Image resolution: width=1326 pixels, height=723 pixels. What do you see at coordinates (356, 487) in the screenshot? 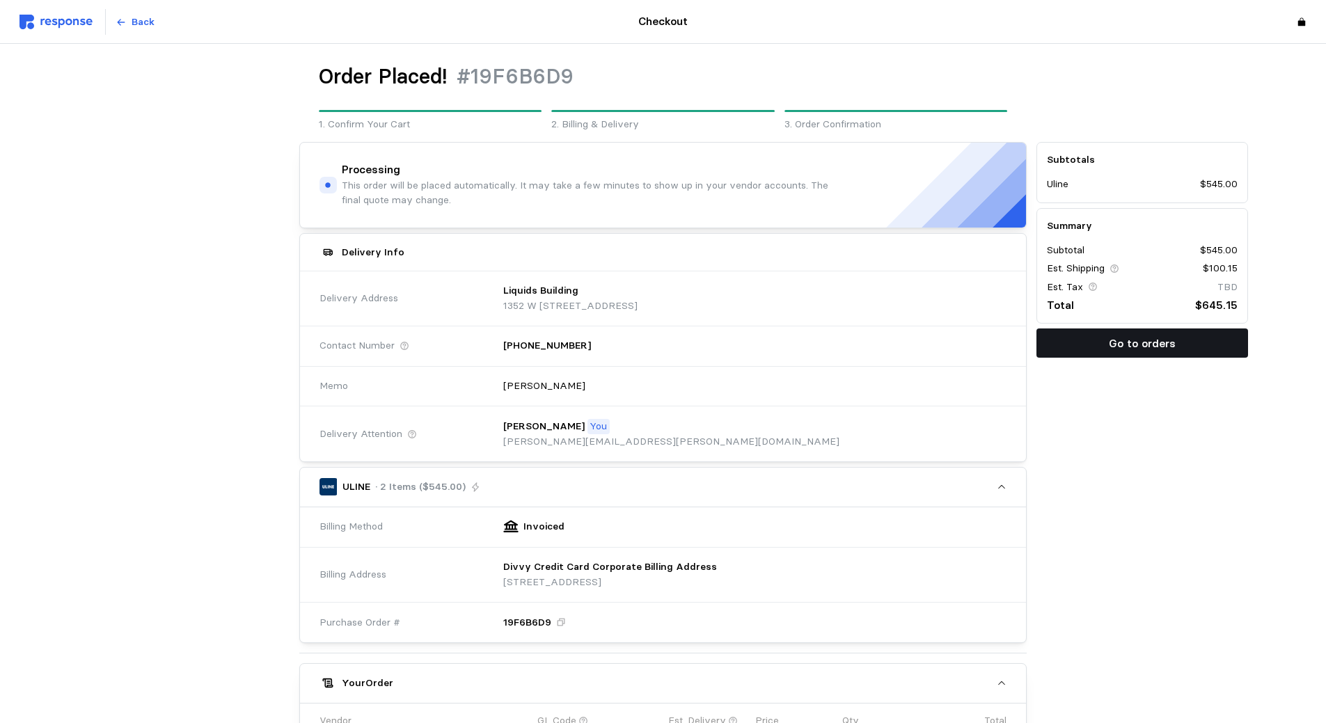
I see `p: ULINE` at bounding box center [356, 487].